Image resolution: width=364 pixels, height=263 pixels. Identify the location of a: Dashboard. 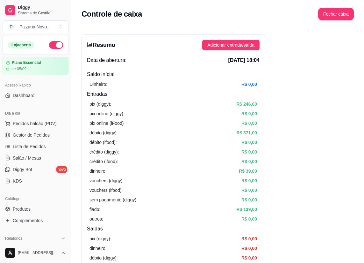
(35, 95).